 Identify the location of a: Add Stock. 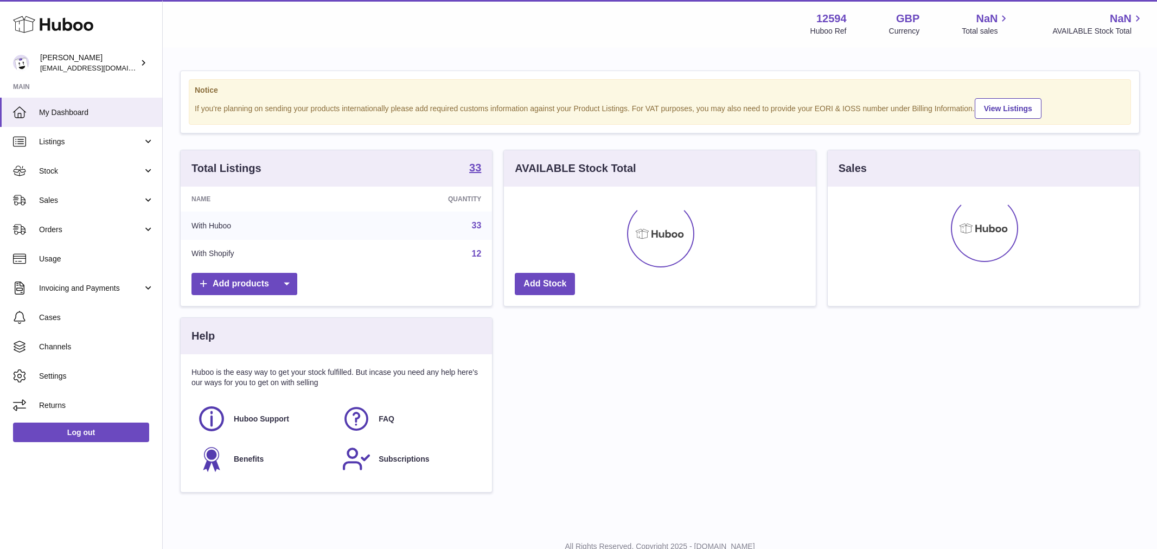
(545, 284).